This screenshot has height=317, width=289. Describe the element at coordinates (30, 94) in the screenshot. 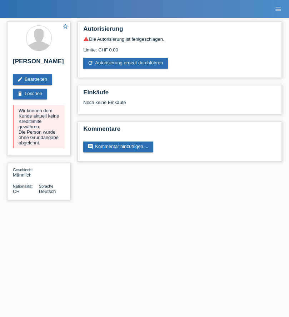

I see `a: deleteLöschen` at that location.